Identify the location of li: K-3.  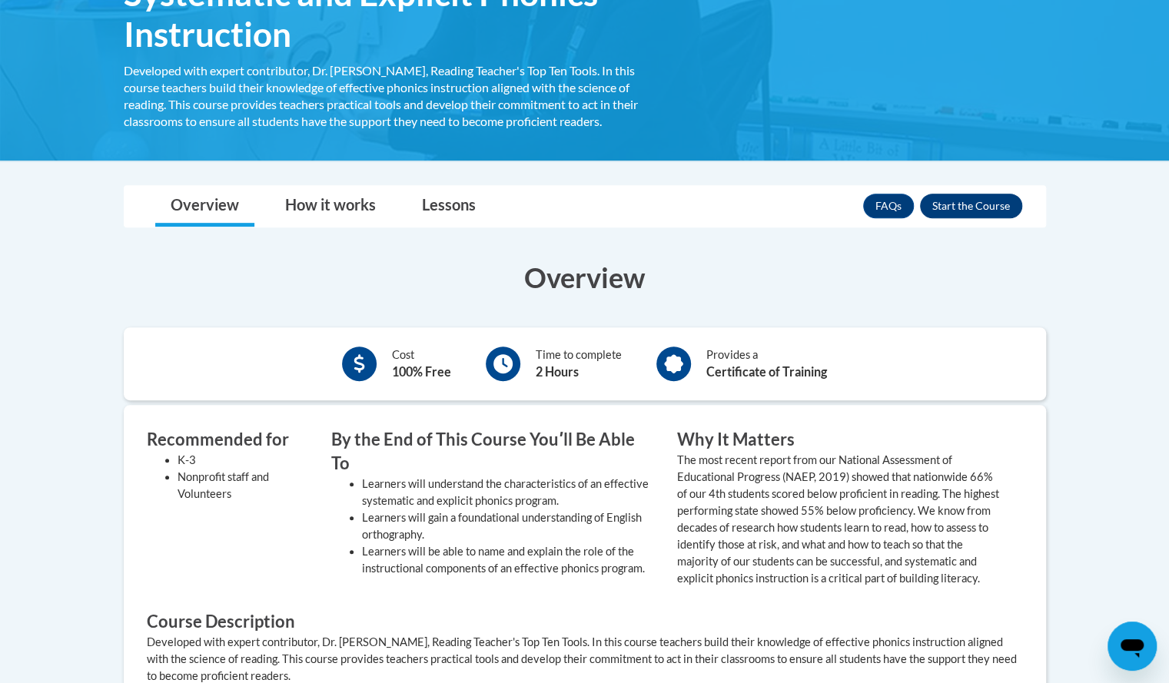
(243, 460).